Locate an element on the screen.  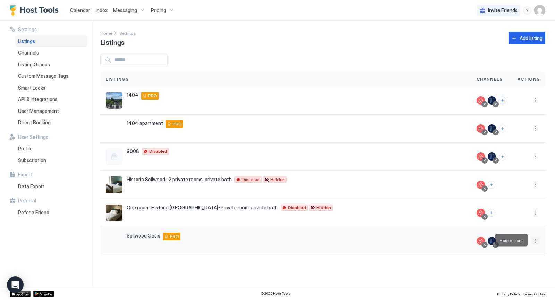
a: Channels is located at coordinates (51, 53).